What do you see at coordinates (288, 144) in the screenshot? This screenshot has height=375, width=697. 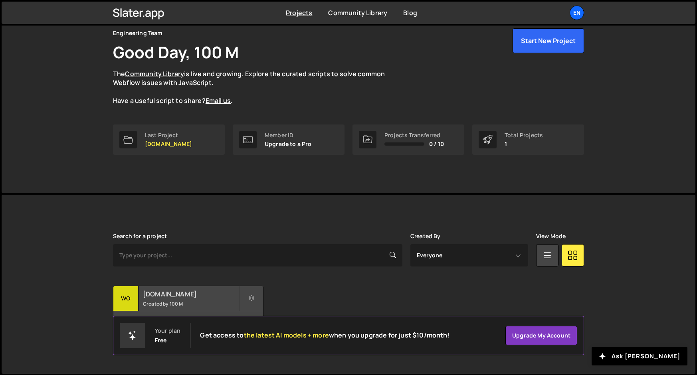 I see `p: Upgrade to a Pro` at bounding box center [288, 144].